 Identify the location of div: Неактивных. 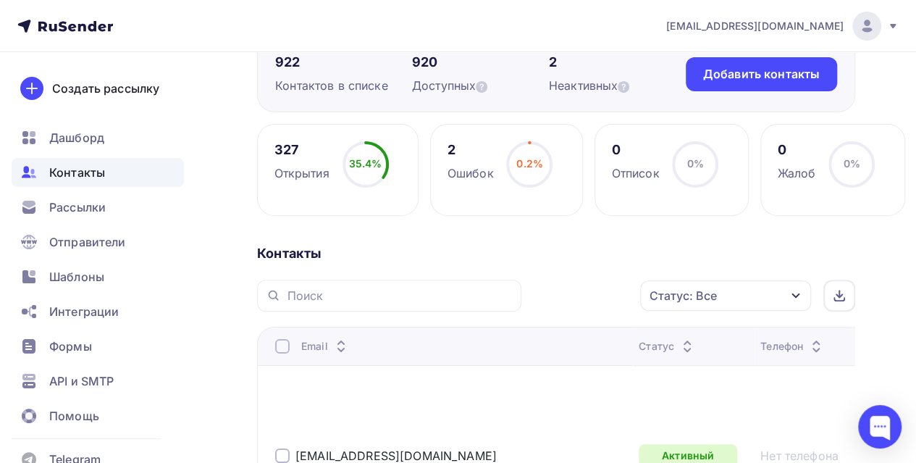
(617, 85).